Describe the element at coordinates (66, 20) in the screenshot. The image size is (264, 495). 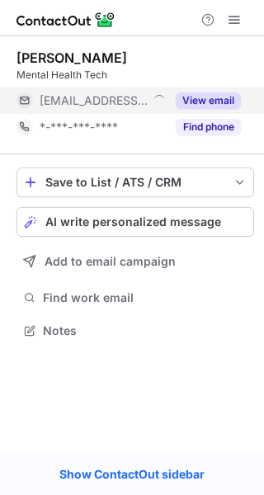
I see `img: ContactOut v5.3.10` at that location.